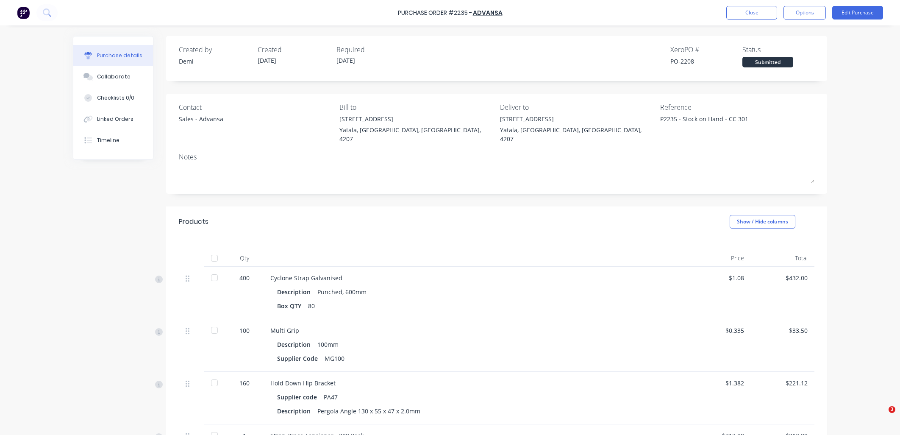 The height and width of the screenshot is (435, 900). I want to click on div: Contact, so click(256, 107).